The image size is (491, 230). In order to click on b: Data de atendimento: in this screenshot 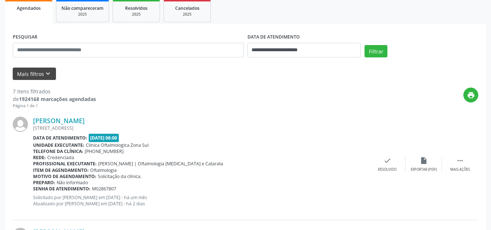, I will do `click(60, 138)`.